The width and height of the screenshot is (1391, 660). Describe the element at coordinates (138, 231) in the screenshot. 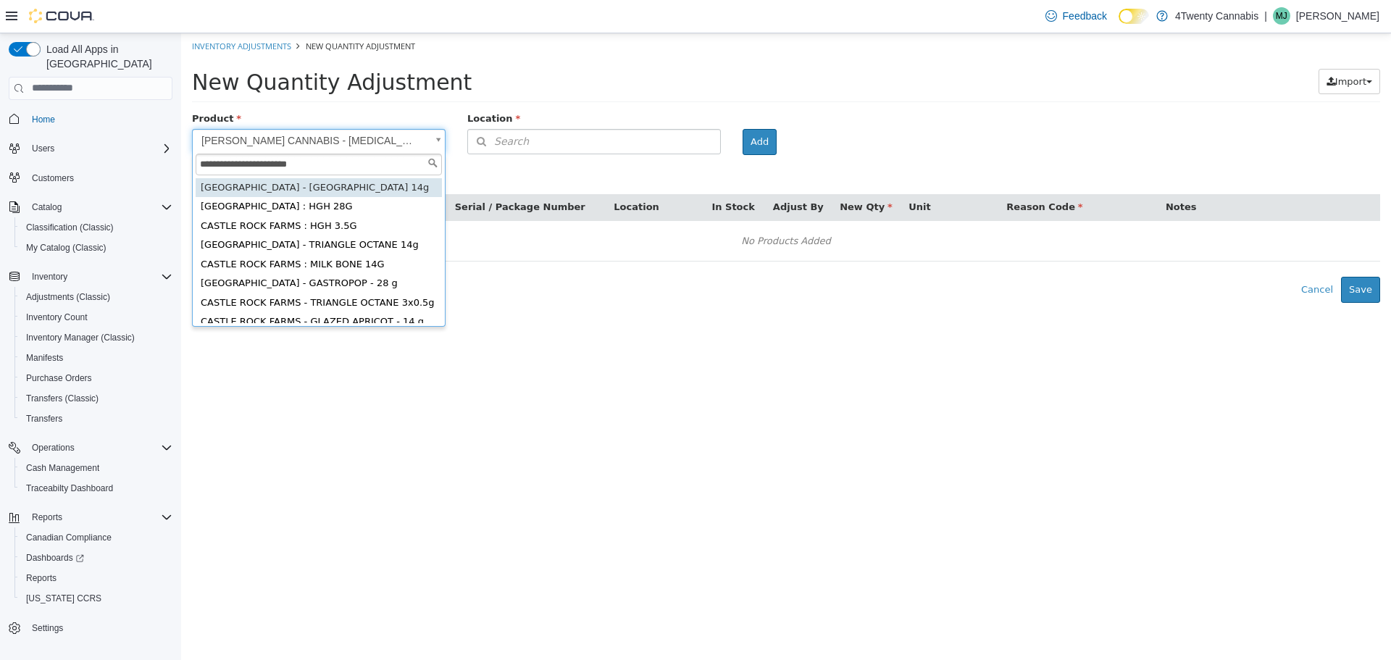

I see `div: CASTLE ROCK FARMS : MILK BONE 14G` at that location.